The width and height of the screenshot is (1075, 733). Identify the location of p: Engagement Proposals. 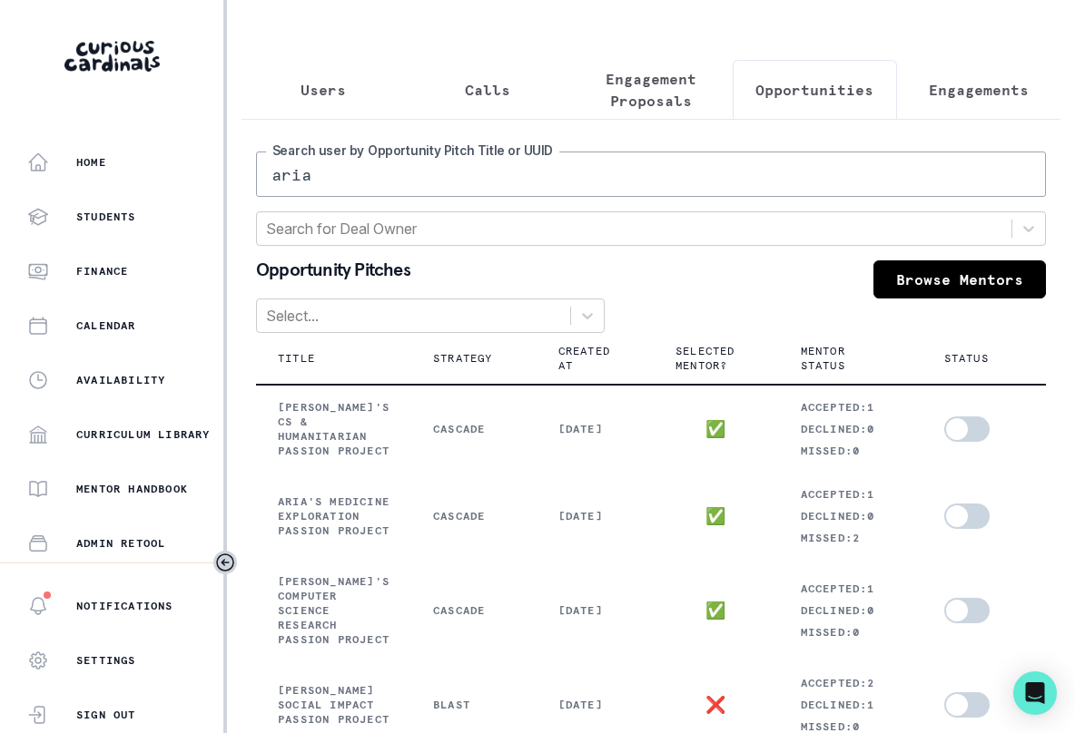
(651, 90).